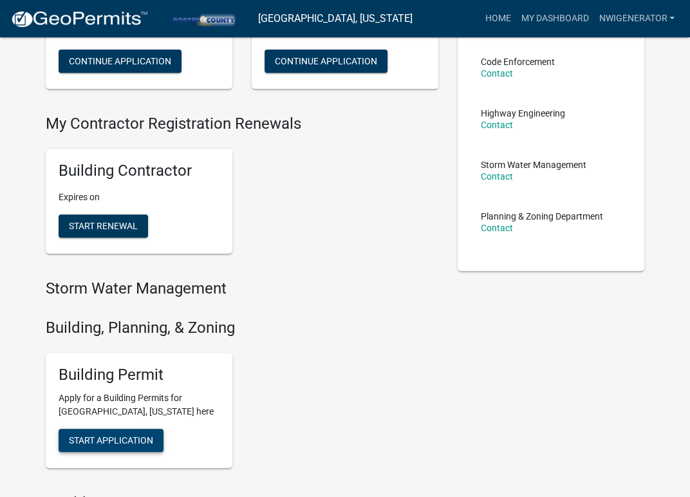 This screenshot has width=690, height=497. Describe the element at coordinates (103, 226) in the screenshot. I see `button: Start Renewal` at that location.